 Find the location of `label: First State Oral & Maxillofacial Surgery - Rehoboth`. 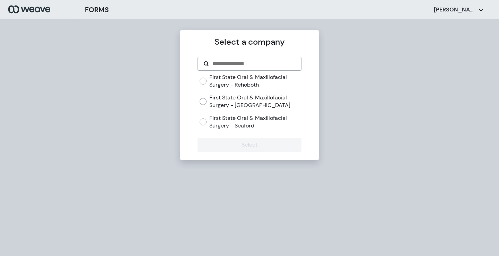

label: First State Oral & Maxillofacial Surgery - Rehoboth is located at coordinates (255, 81).